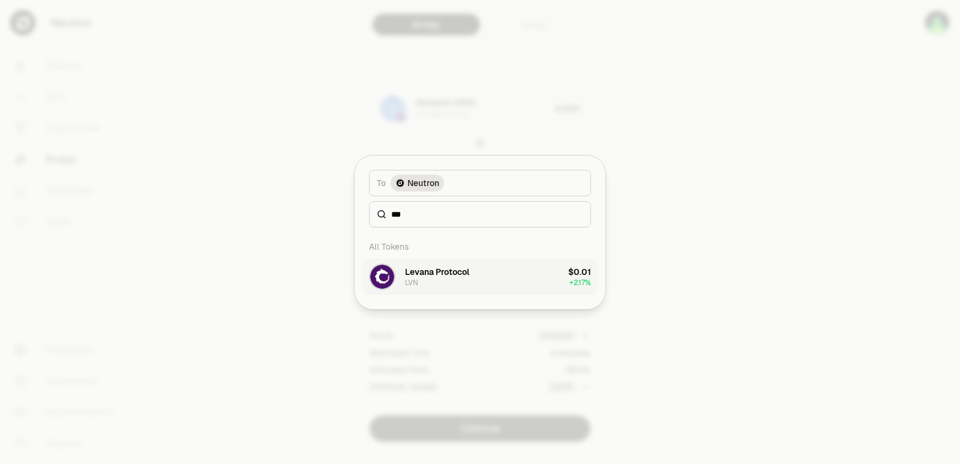  Describe the element at coordinates (580, 283) in the screenshot. I see `span: + 2.17%` at that location.